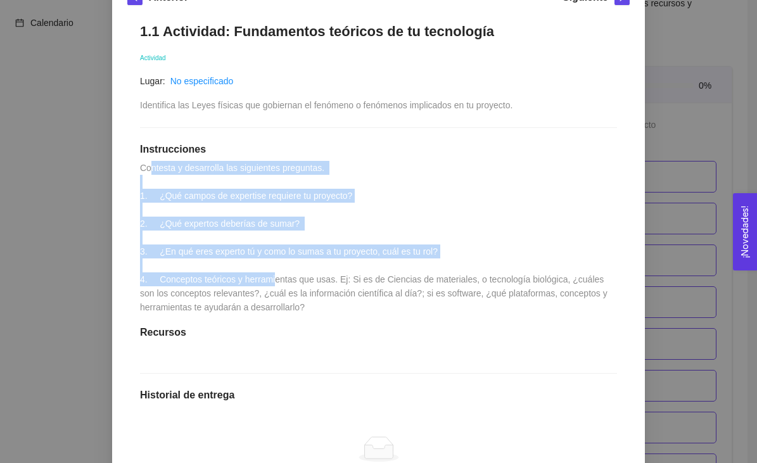 This screenshot has width=757, height=463. What do you see at coordinates (378, 150) in the screenshot?
I see `h1: Instrucciones` at bounding box center [378, 150].